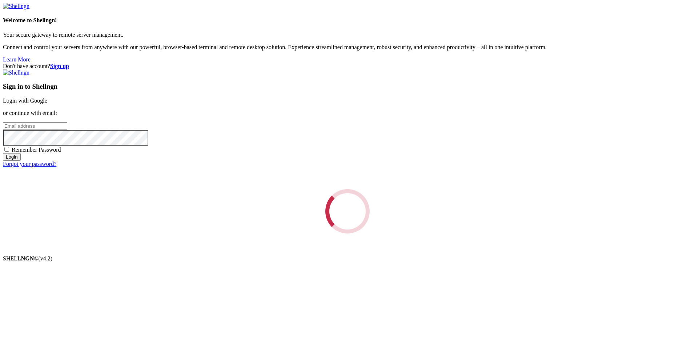 This screenshot has width=695, height=347. What do you see at coordinates (347, 86) in the screenshot?
I see `h3: Sign in to Shellngn` at bounding box center [347, 86].